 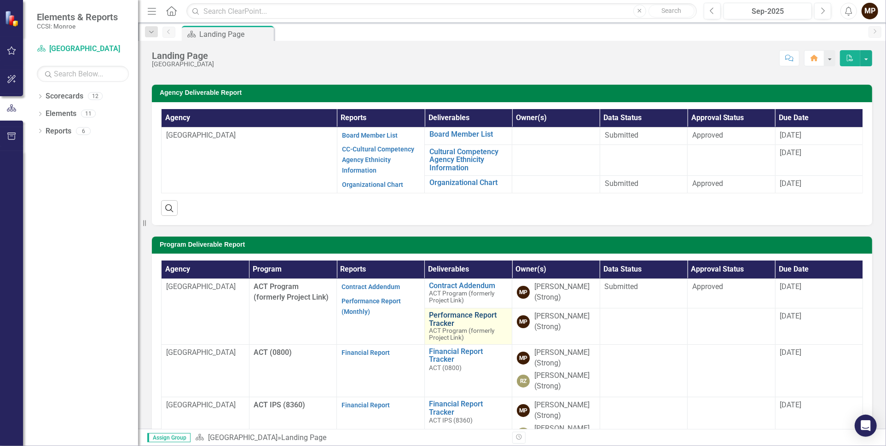 I want to click on img: ClearPoint Strategy, so click(x=12, y=18).